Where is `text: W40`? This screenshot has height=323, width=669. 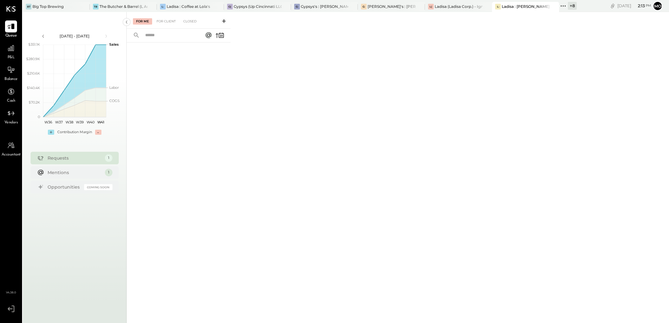 text: W40 is located at coordinates (90, 122).